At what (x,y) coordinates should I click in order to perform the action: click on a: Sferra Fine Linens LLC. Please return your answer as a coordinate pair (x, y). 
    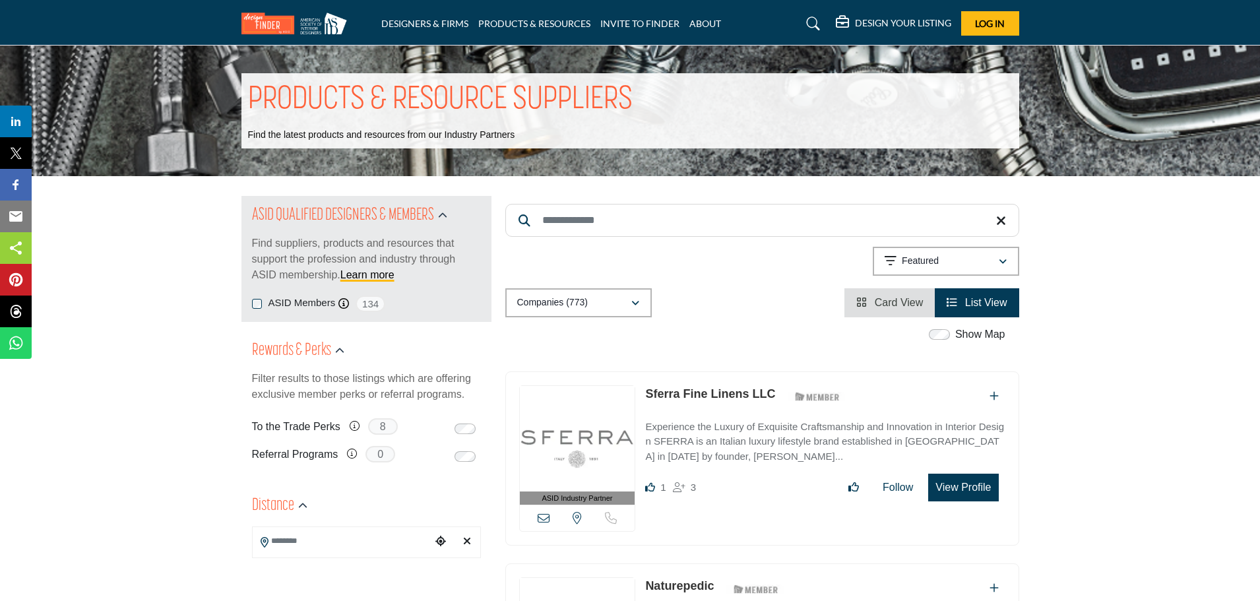
    Looking at the image, I should click on (710, 394).